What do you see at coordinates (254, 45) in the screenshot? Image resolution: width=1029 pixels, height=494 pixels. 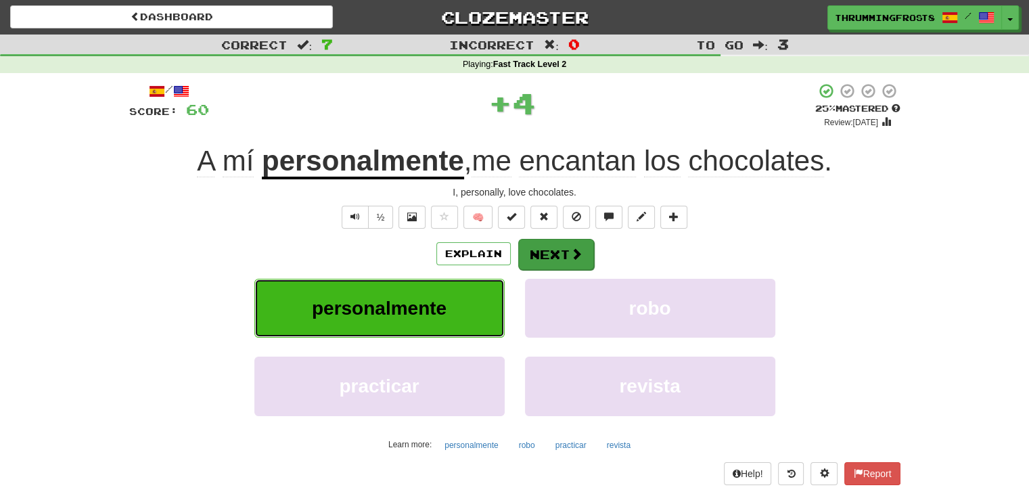 I see `span: Correct` at bounding box center [254, 45].